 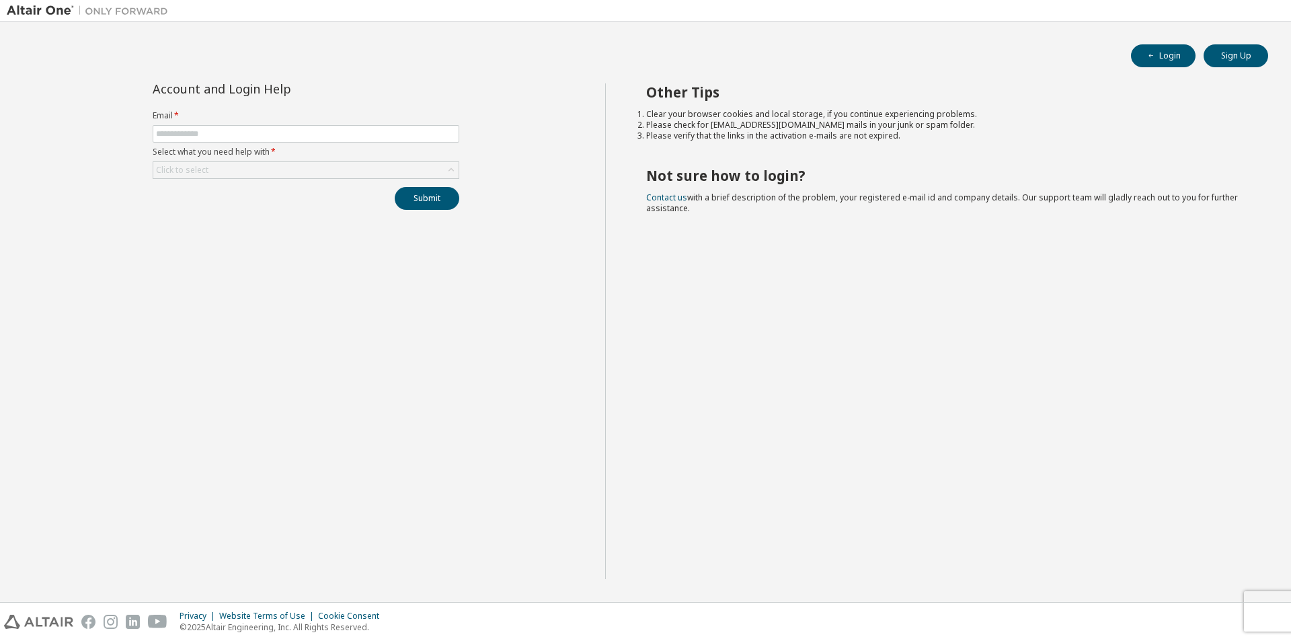 What do you see at coordinates (91, 11) in the screenshot?
I see `img: Altair One` at bounding box center [91, 11].